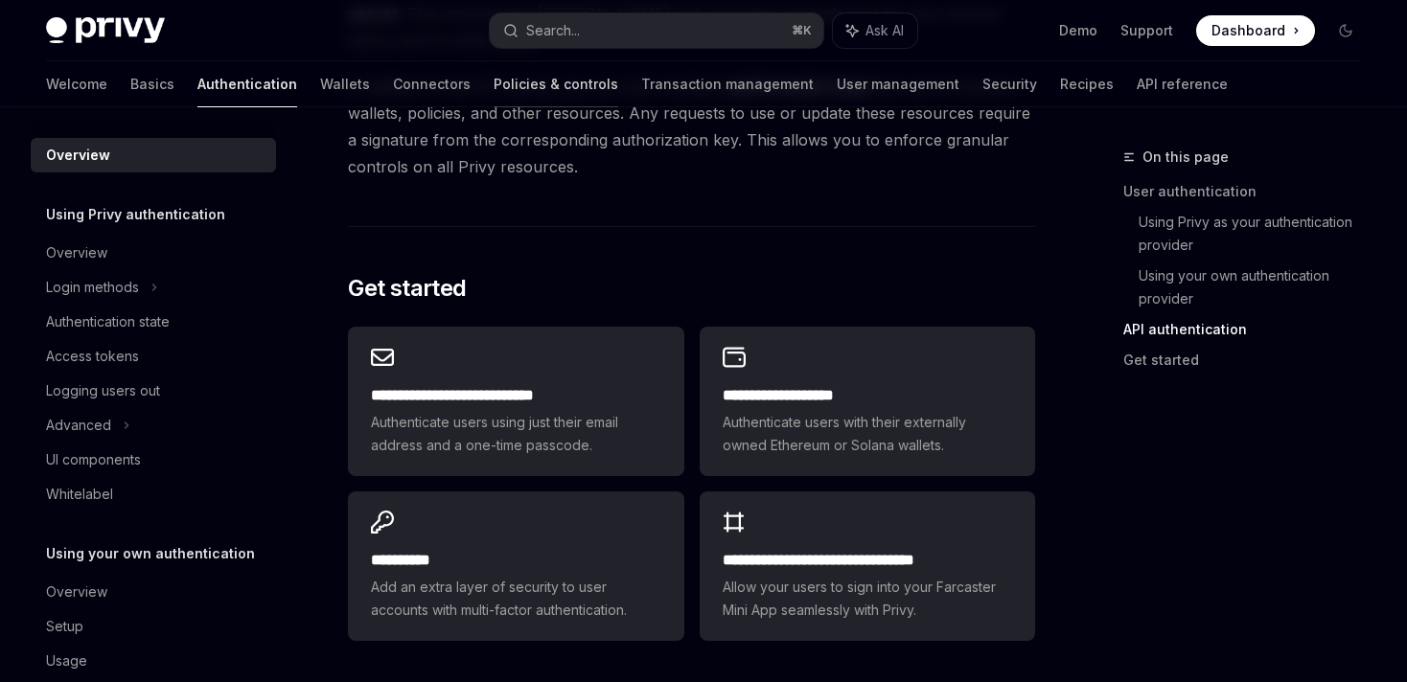  What do you see at coordinates (1248, 31) in the screenshot?
I see `span: Dashboard` at bounding box center [1248, 31].